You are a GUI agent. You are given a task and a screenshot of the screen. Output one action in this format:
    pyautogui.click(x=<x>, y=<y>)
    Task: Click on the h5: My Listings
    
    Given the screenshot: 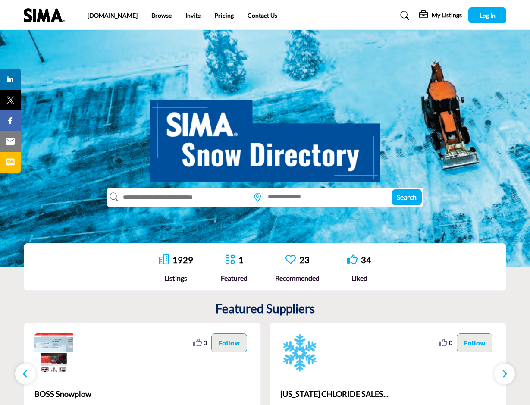 What is the action you would take?
    pyautogui.click(x=446, y=15)
    